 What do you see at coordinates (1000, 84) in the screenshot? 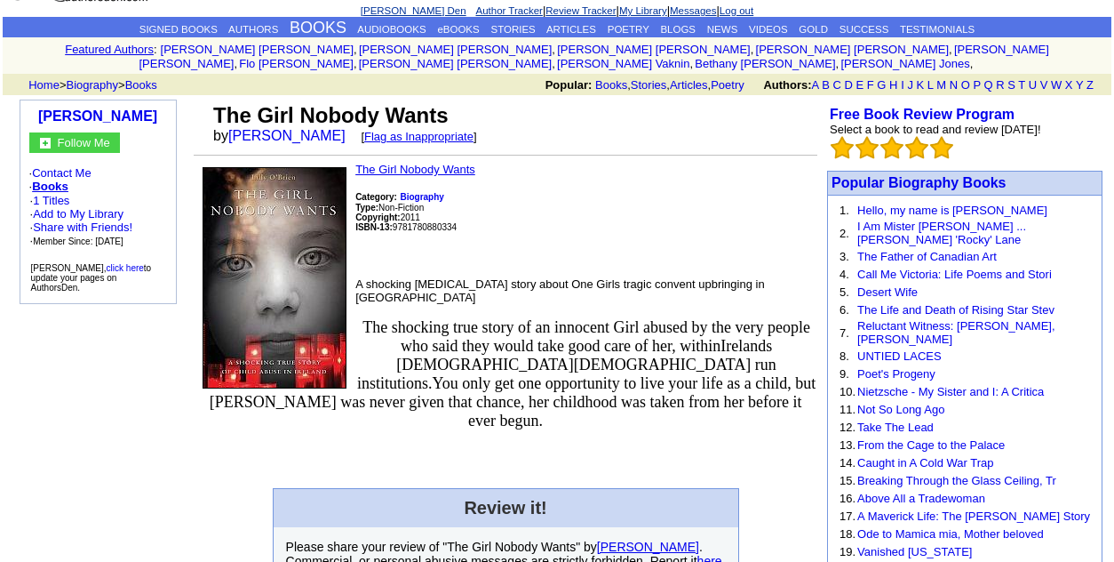
I see `a: R` at bounding box center [1000, 84].